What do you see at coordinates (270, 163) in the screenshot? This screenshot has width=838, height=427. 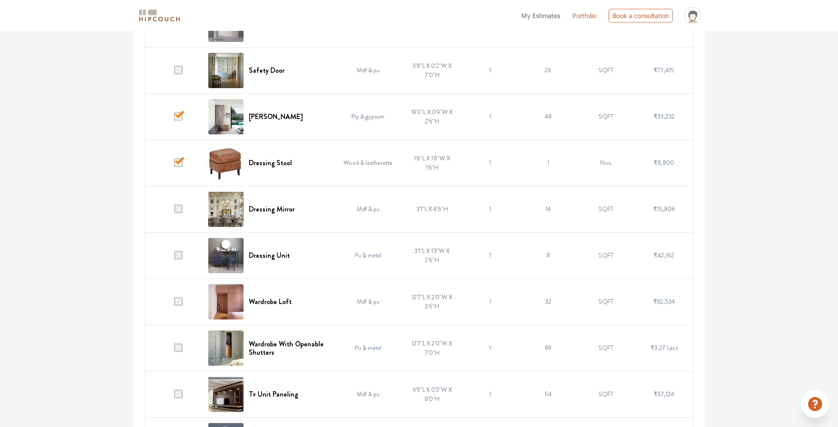 I see `h6: Dressing Stool` at bounding box center [270, 163].